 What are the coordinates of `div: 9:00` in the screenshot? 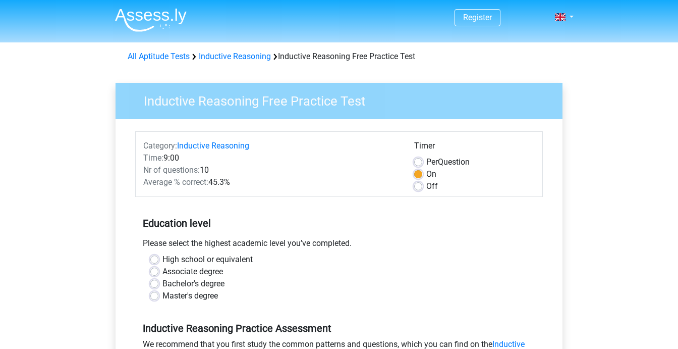 It's located at (271, 158).